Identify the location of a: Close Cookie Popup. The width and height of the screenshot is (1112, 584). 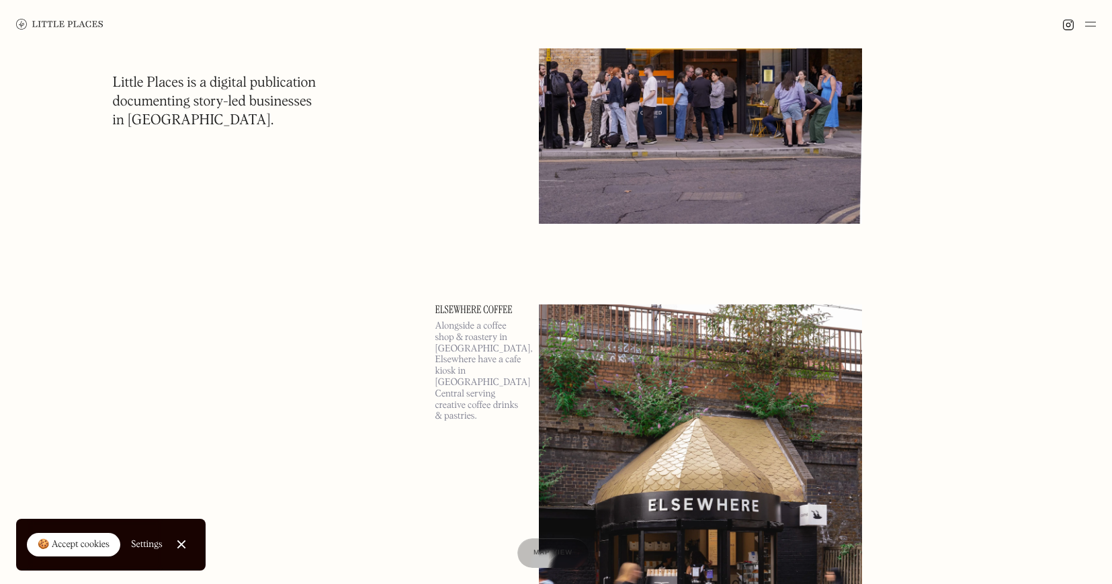
(181, 544).